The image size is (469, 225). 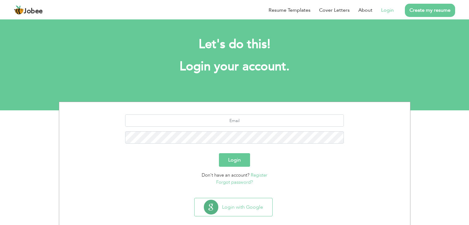 What do you see at coordinates (233, 207) in the screenshot?
I see `button: Login with Google` at bounding box center [233, 207].